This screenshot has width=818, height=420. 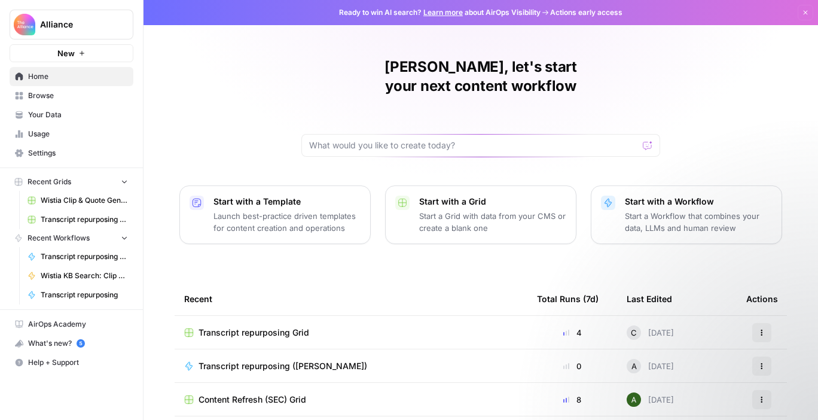 I want to click on span: New, so click(x=66, y=53).